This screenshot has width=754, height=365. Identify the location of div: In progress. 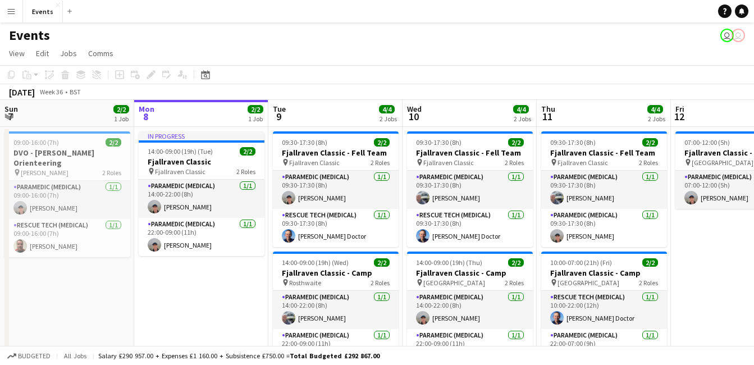
(202, 136).